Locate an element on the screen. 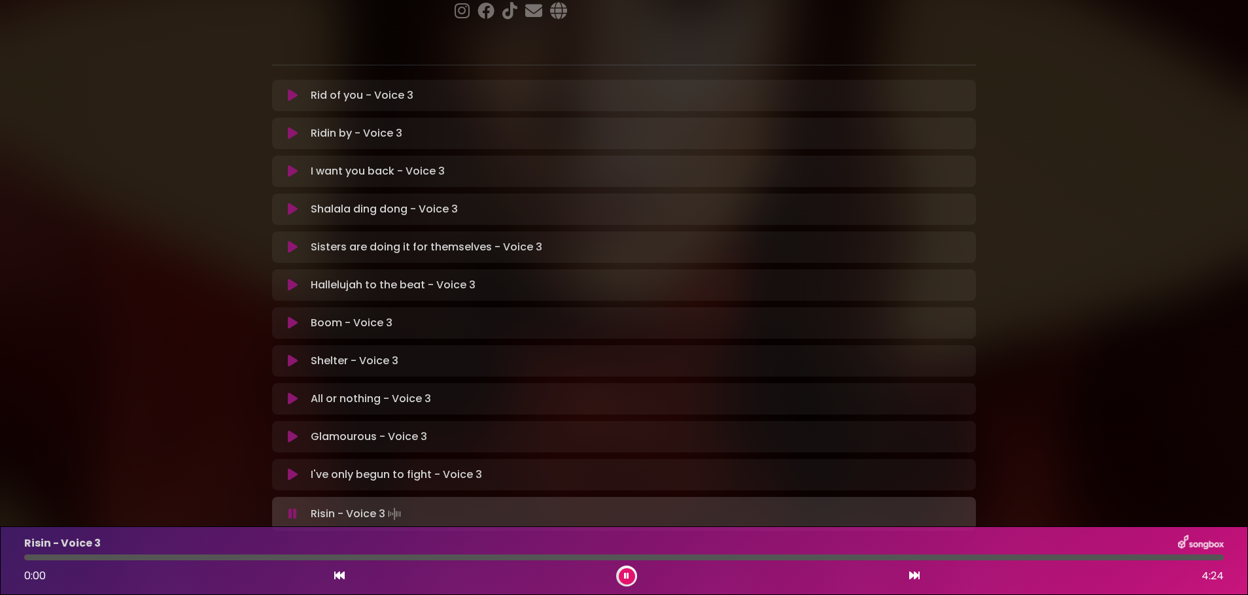  p: Shelter - Voice 3 is located at coordinates (354, 361).